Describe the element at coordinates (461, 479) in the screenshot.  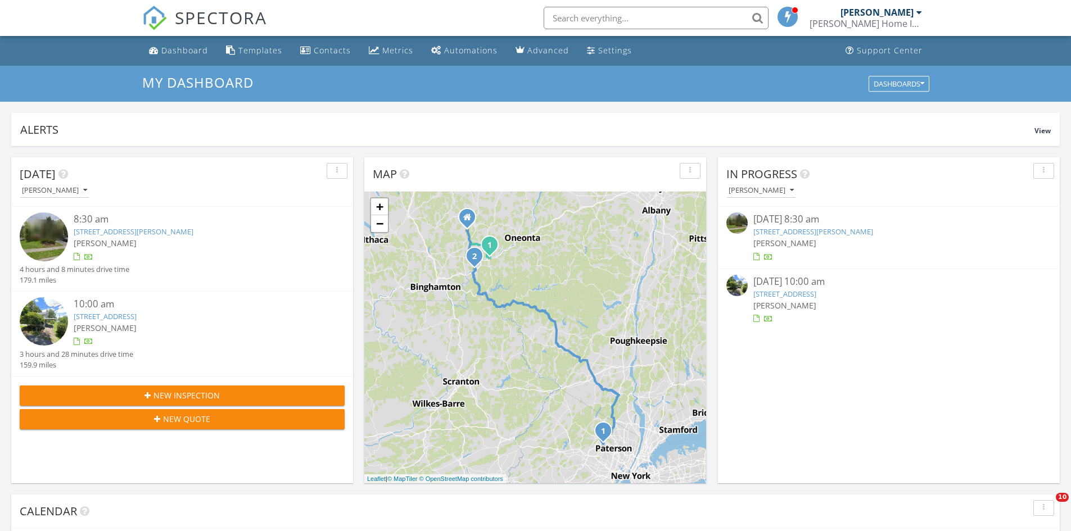
I see `a: © OpenStreetMap contributors` at that location.